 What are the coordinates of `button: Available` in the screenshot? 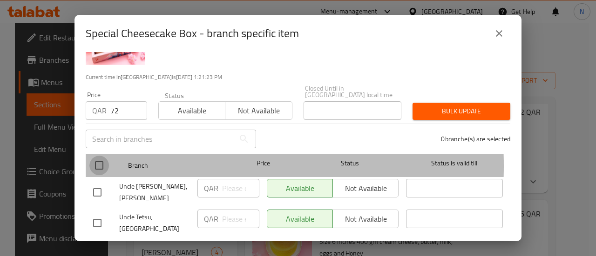 It's located at (192, 111).